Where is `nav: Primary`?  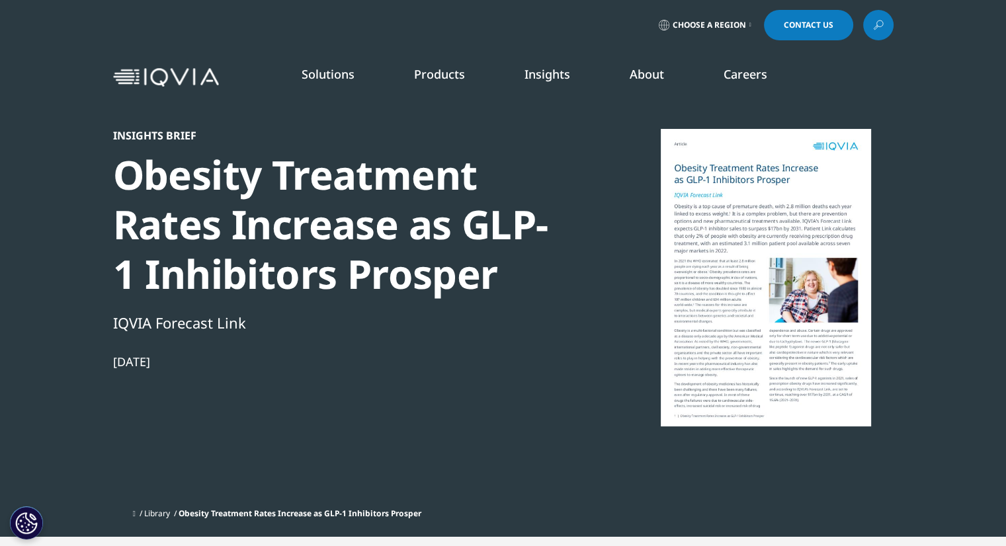
nav: Primary is located at coordinates (559, 77).